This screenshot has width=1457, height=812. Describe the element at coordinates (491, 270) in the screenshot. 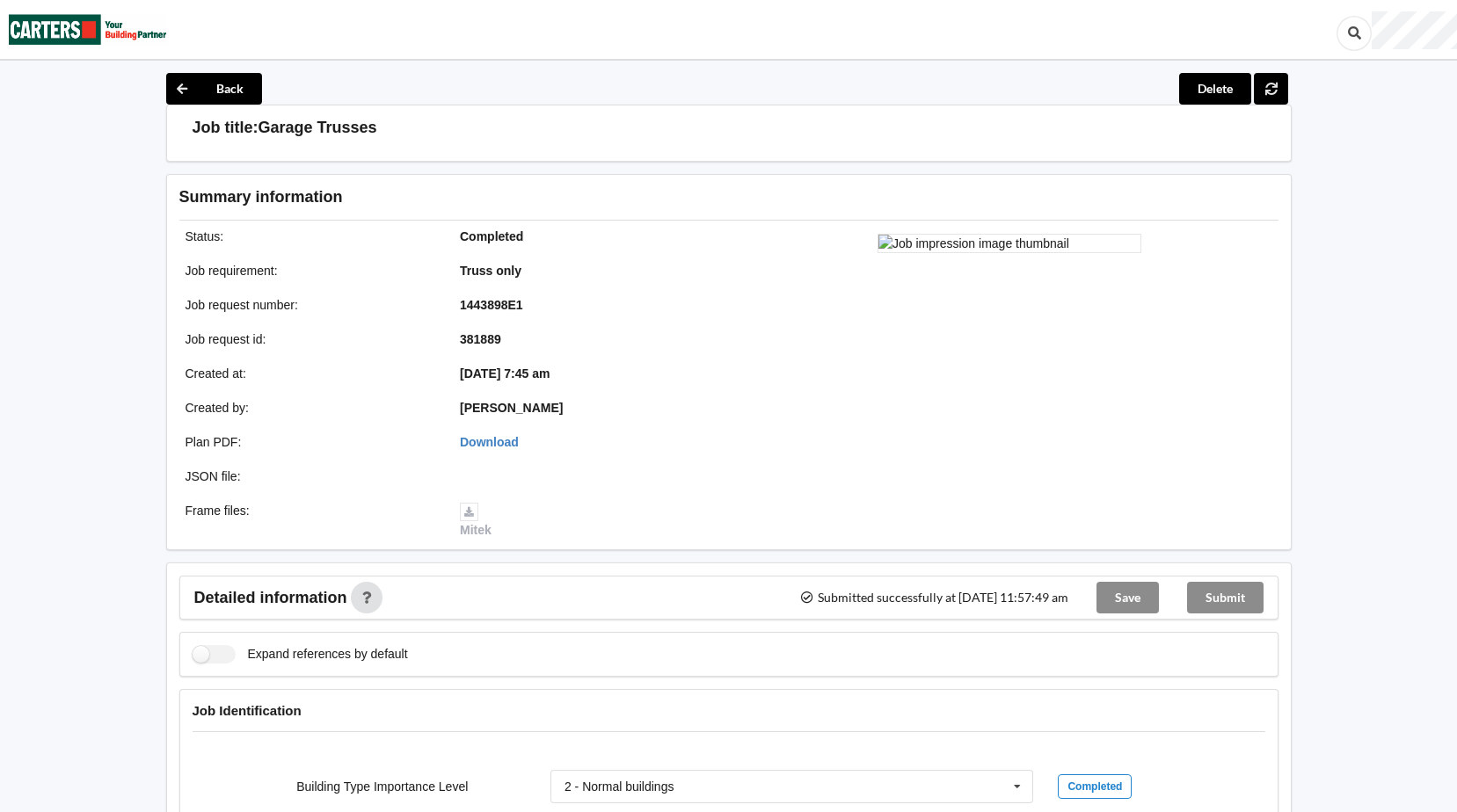

I see `b: Truss only` at that location.